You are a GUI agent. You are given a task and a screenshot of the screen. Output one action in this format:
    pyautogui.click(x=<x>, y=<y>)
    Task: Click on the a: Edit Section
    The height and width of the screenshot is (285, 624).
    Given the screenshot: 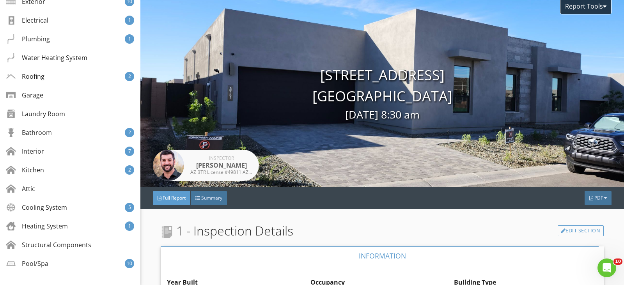 What is the action you would take?
    pyautogui.click(x=580, y=231)
    